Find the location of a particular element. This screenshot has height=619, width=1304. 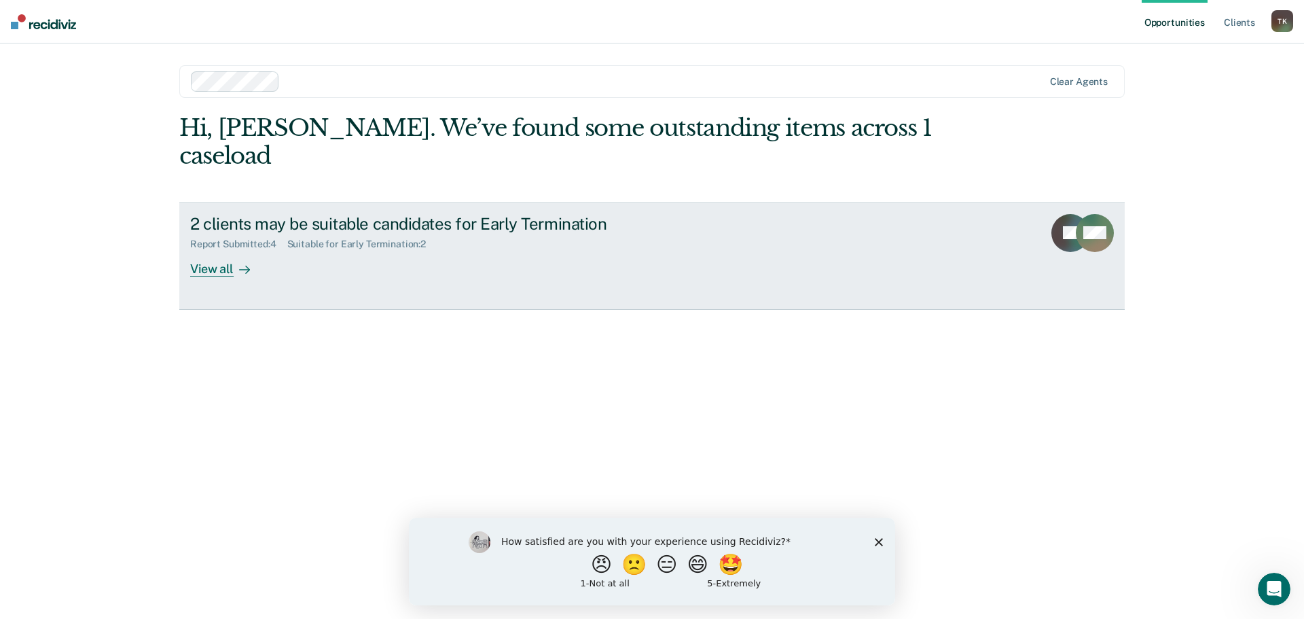

div: Suitable for Early Termination : 2 is located at coordinates (362, 244).